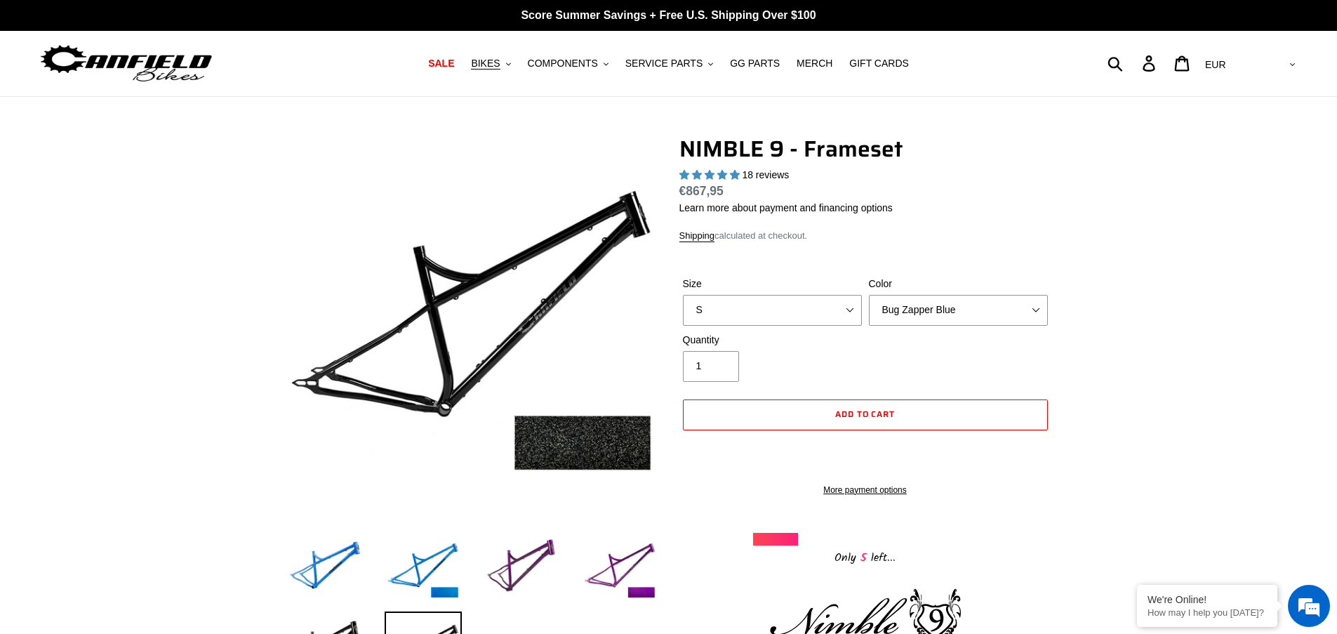 This screenshot has width=1337, height=634. I want to click on button: SERVICE PARTS, so click(669, 63).